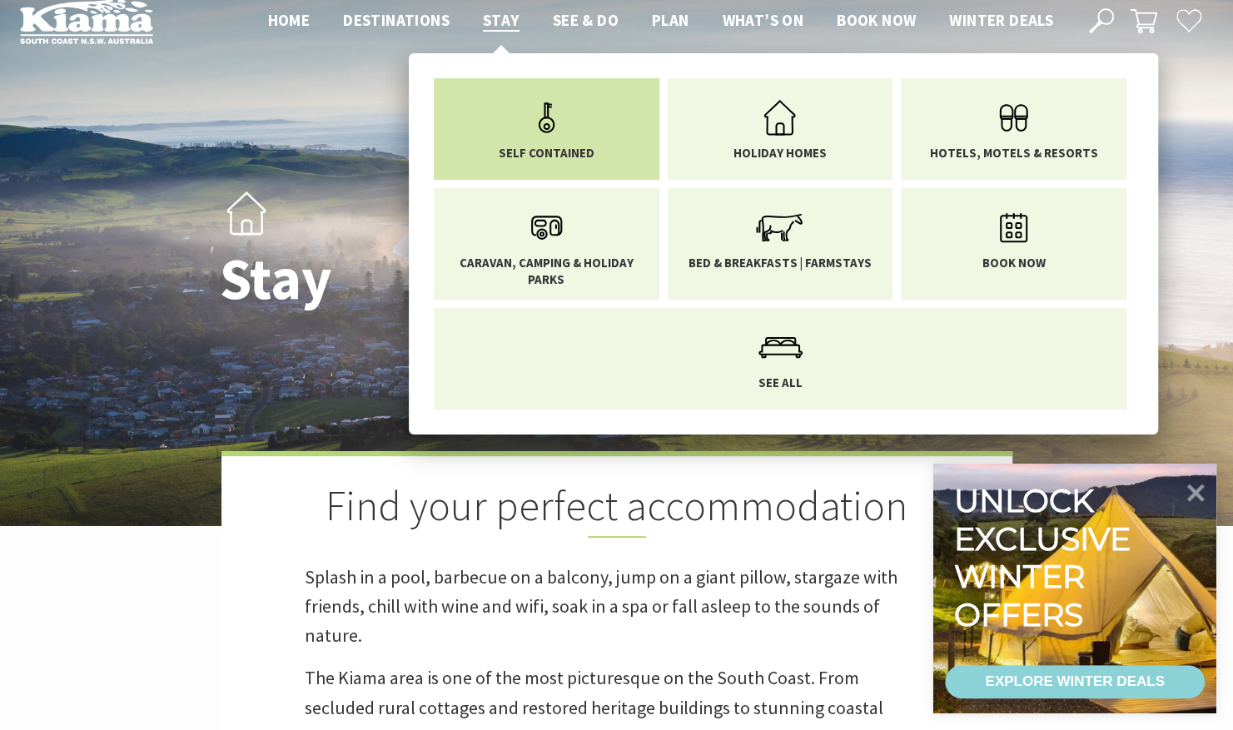 This screenshot has width=1233, height=730. Describe the element at coordinates (660, 21) in the screenshot. I see `nav: Main Menu` at that location.